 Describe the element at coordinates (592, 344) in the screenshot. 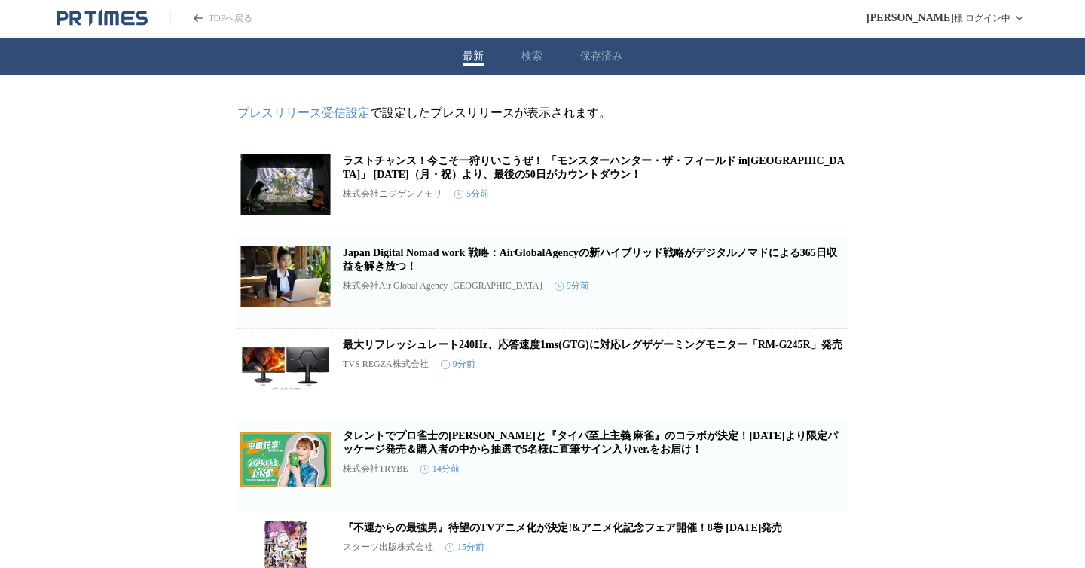

I see `a: 最大リフレッシュレート240Hz、応答速度1ms(GTG)に対応レグザゲーミングモニター「RM-G245R」発売` at that location.